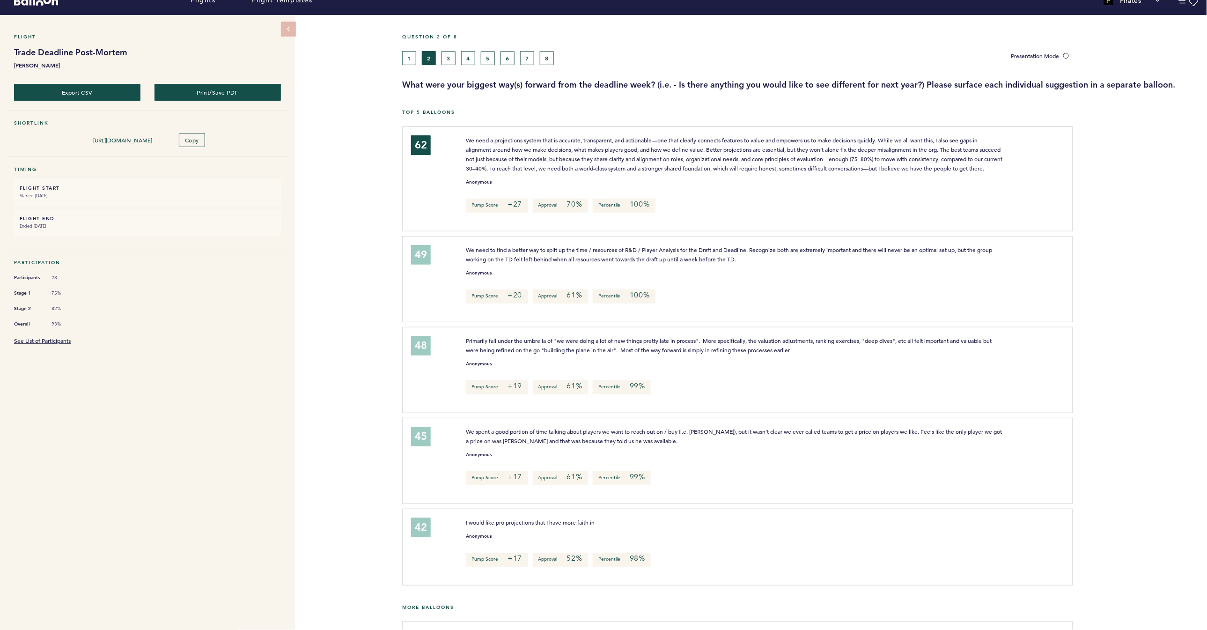  I want to click on button: 3, so click(448, 58).